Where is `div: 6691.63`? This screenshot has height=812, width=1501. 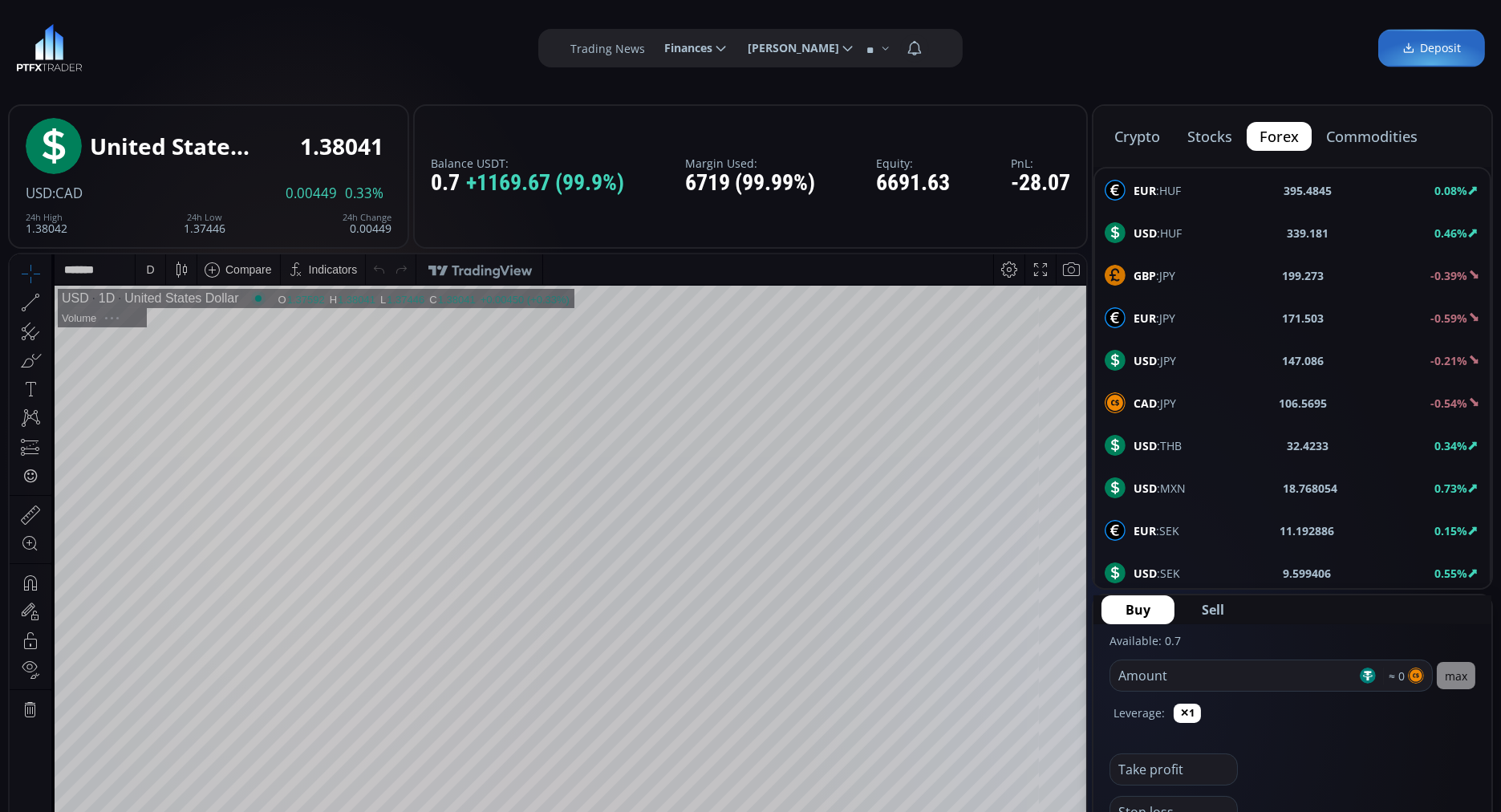
div: 6691.63 is located at coordinates (912, 183).